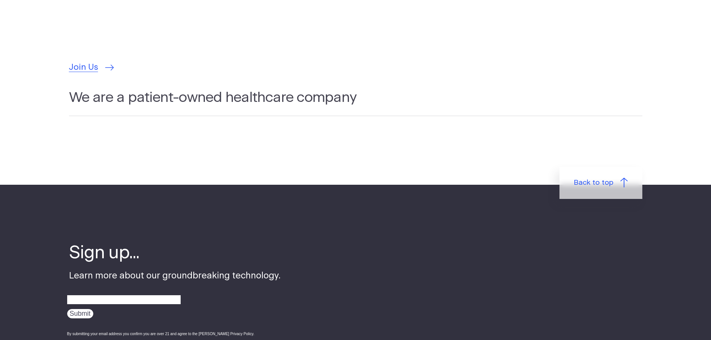 The width and height of the screenshot is (711, 340). Describe the element at coordinates (355, 102) in the screenshot. I see `h2: We are a patient-owned healthcare company` at that location.